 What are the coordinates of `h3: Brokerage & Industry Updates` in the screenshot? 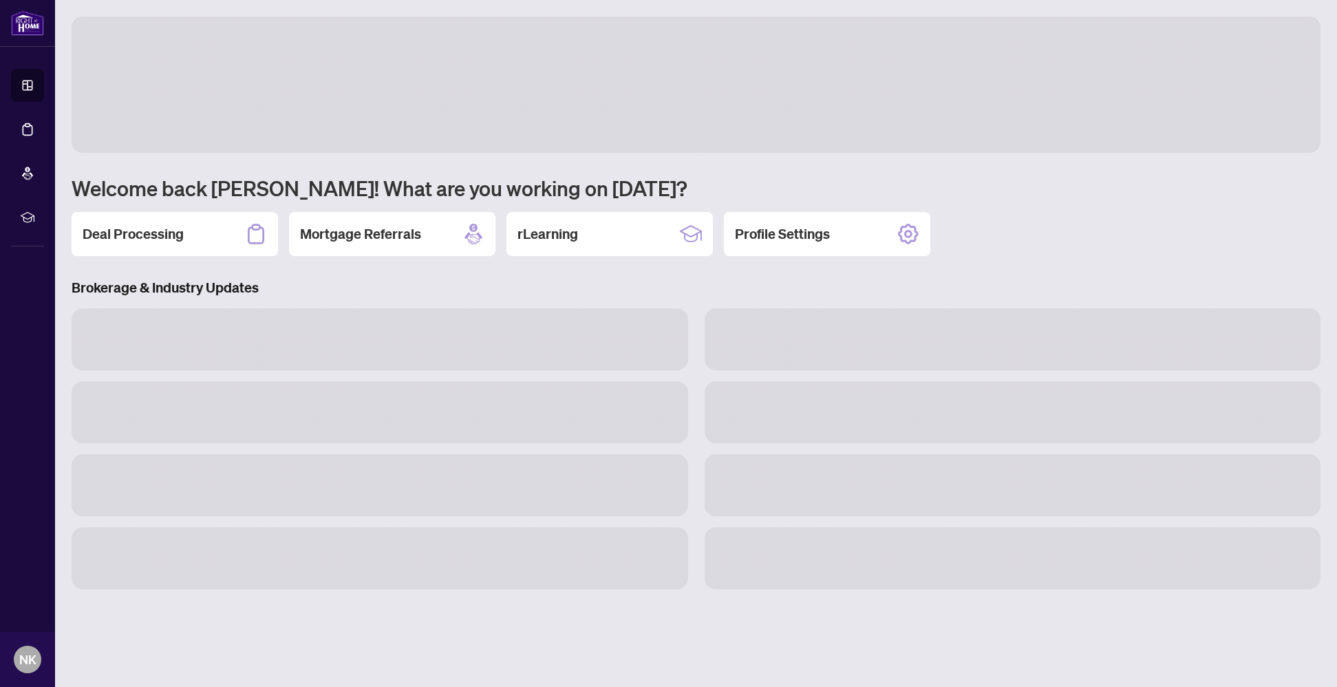 It's located at (696, 288).